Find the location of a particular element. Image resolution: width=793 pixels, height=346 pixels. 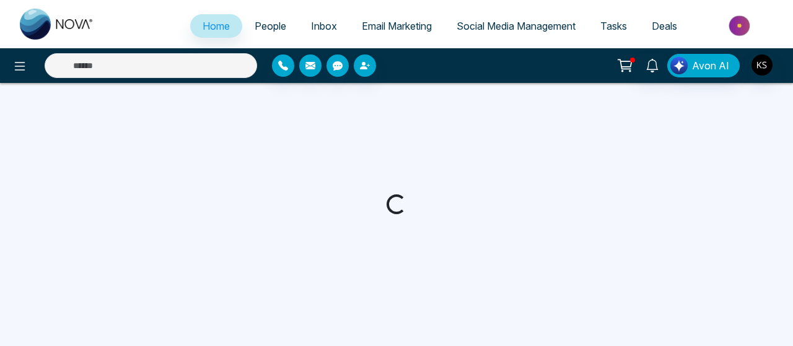

a: Deals is located at coordinates (664, 26).